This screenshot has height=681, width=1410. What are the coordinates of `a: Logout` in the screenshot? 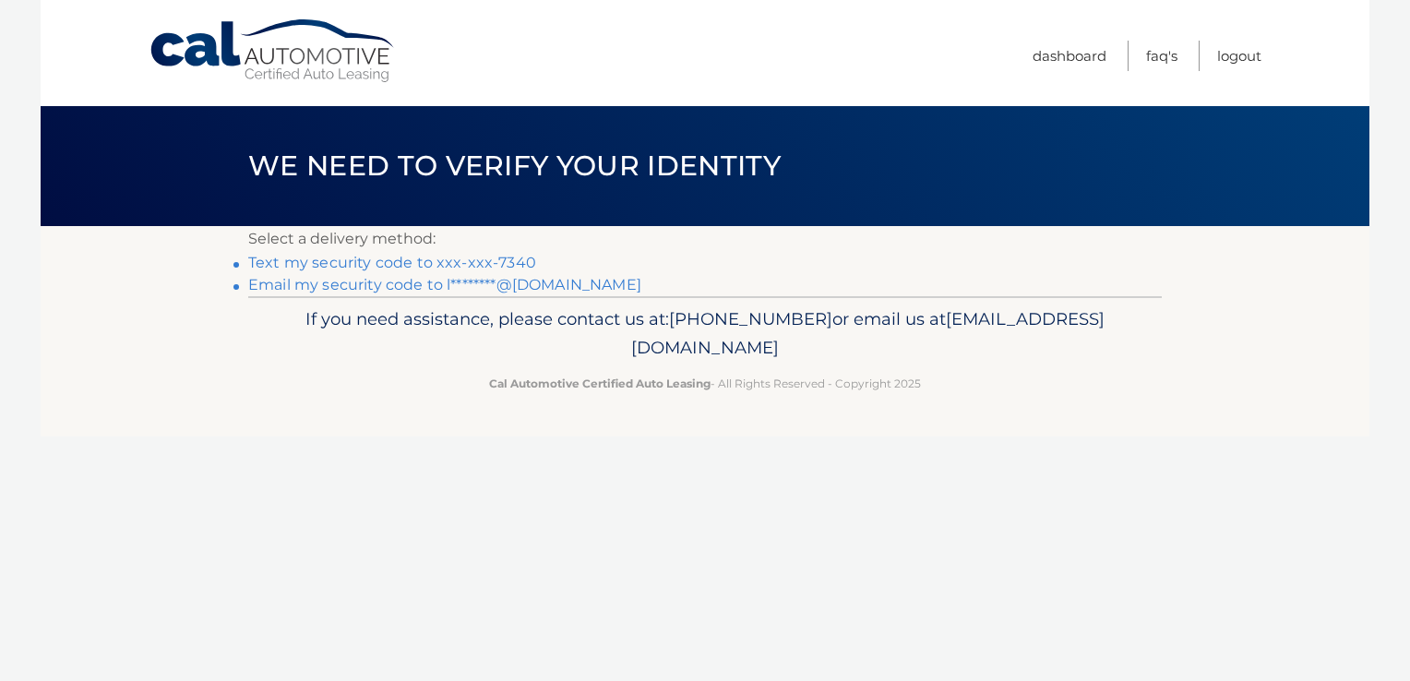 It's located at (1239, 55).